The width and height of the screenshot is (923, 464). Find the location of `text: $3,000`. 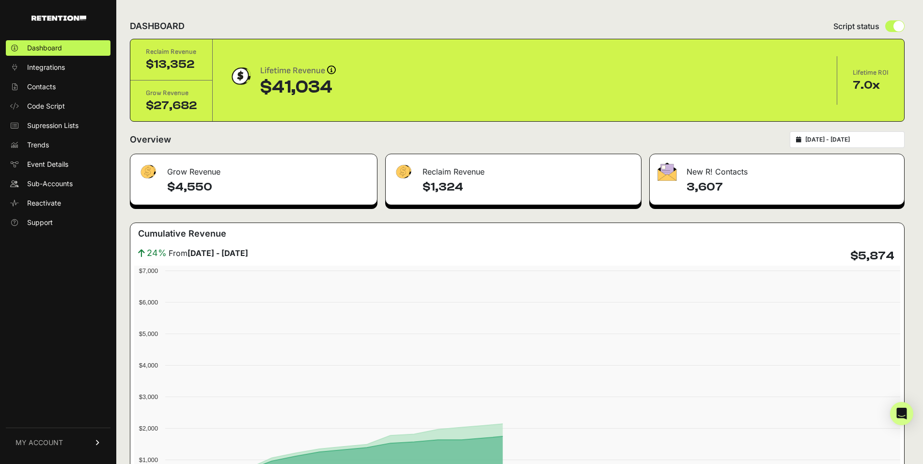

text: $3,000 is located at coordinates (148, 397).